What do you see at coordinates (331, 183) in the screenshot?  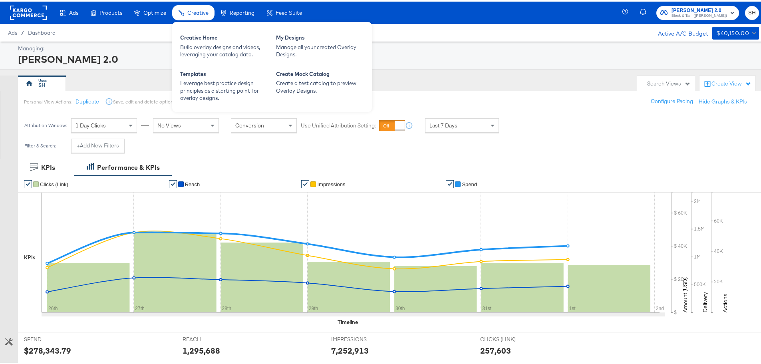 I see `span: Impressions` at bounding box center [331, 183].